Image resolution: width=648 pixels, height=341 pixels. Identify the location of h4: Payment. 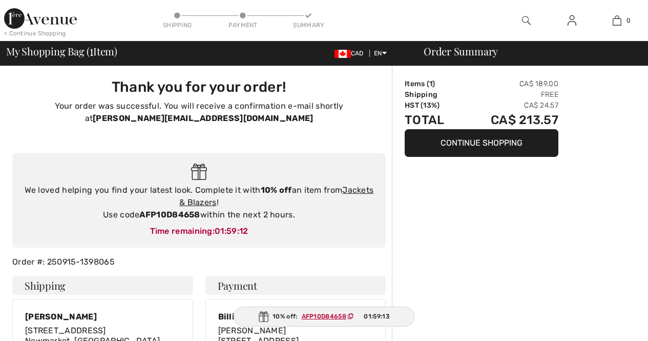
(295, 285).